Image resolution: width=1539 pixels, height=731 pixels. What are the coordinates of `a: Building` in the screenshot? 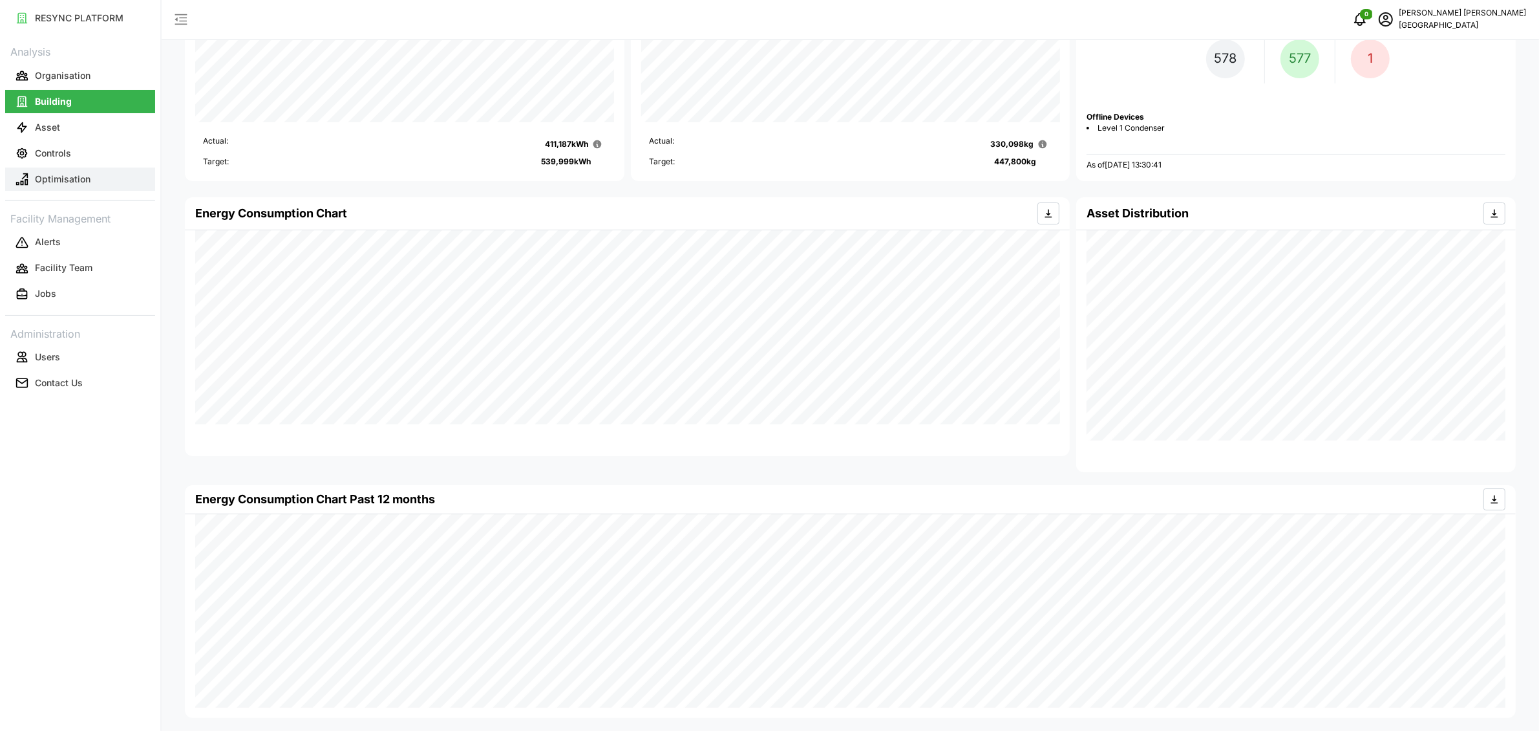 It's located at (80, 102).